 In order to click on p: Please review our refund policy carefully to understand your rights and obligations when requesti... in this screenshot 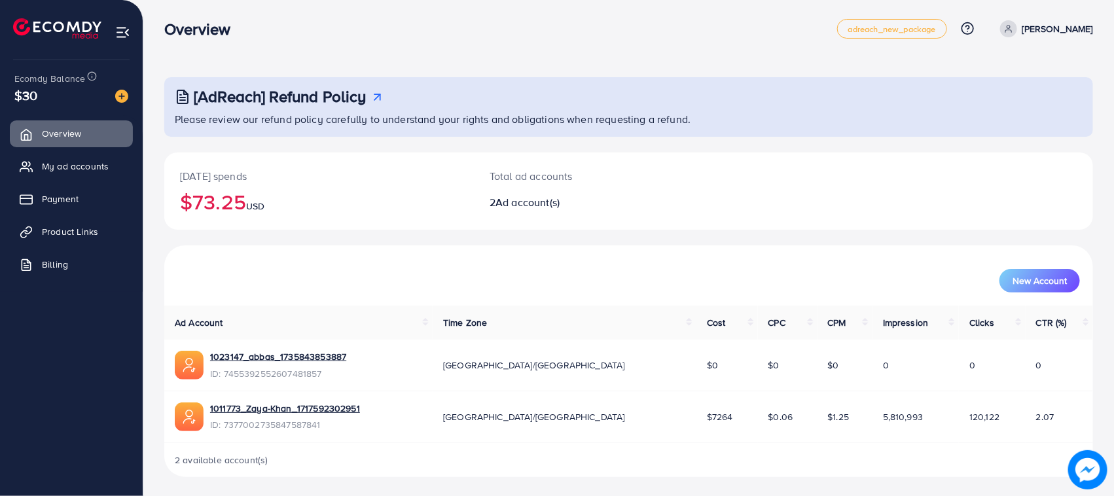, I will do `click(630, 119)`.